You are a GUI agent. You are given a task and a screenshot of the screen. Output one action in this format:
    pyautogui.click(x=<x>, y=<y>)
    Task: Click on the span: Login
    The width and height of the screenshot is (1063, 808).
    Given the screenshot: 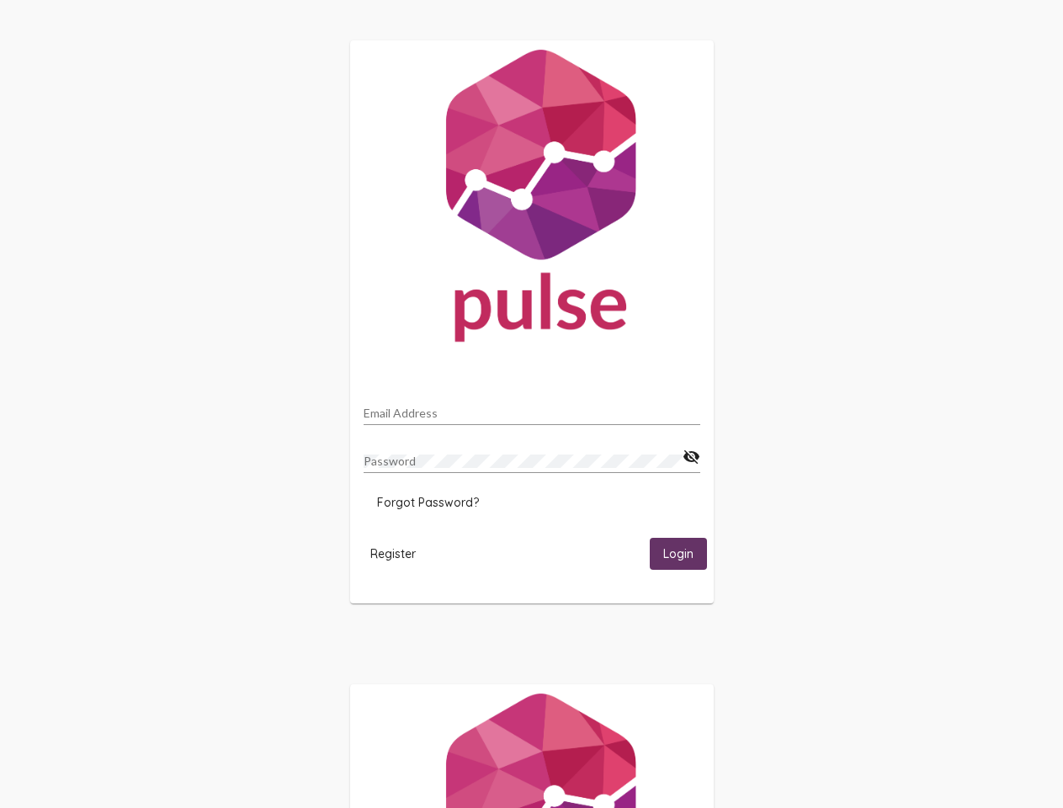 What is the action you would take?
    pyautogui.click(x=678, y=555)
    